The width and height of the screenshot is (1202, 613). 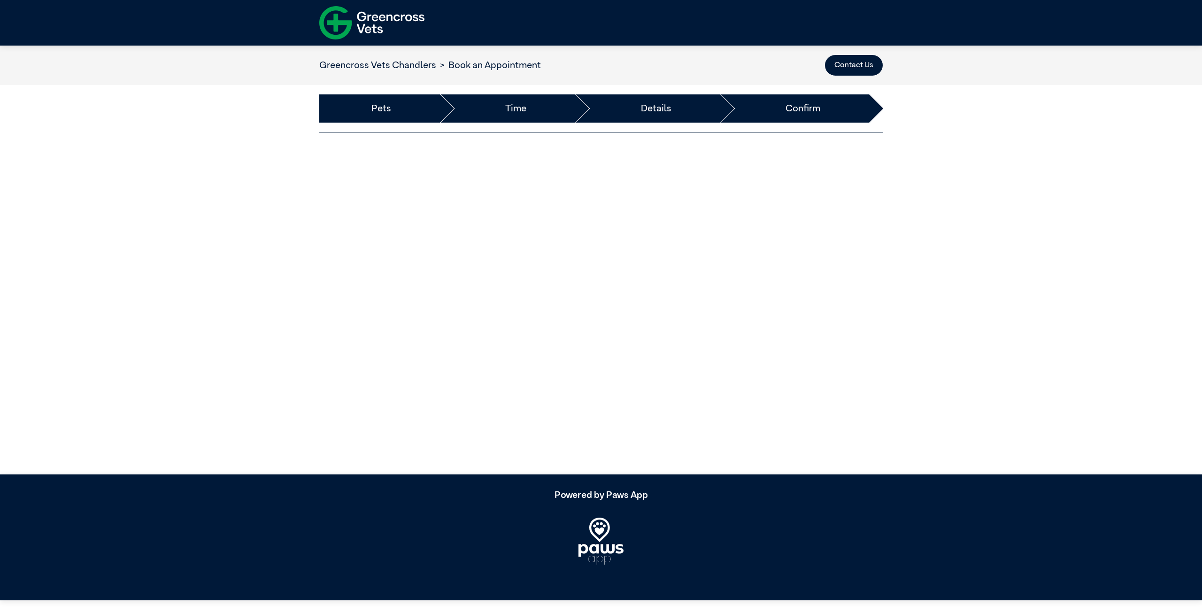 I want to click on img: PawsApp, so click(x=601, y=541).